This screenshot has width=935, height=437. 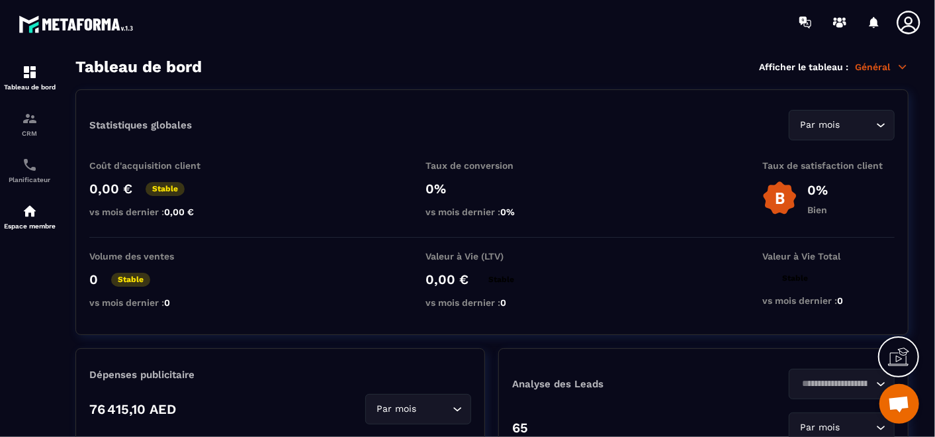 What do you see at coordinates (829, 256) in the screenshot?
I see `p: Valeur à Vie Total` at bounding box center [829, 256].